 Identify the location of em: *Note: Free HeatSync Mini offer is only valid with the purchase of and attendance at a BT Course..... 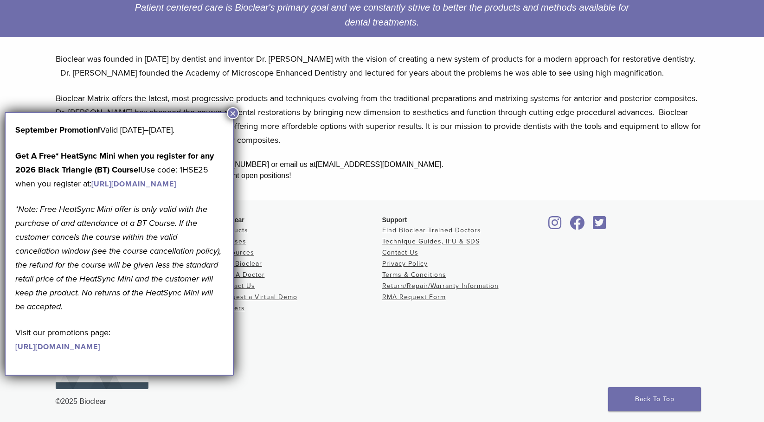
(118, 258).